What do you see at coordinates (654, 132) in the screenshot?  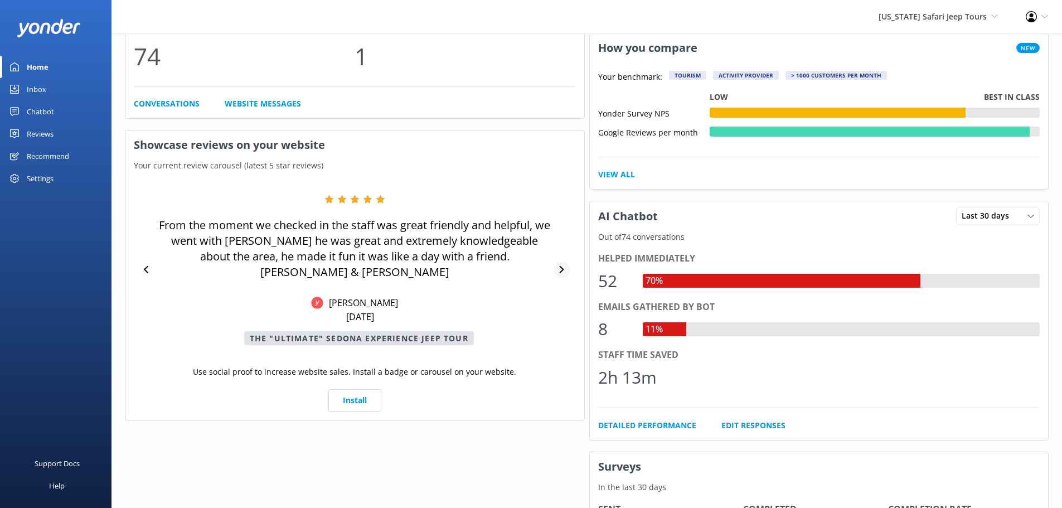 I see `div: Google Reviews per month` at bounding box center [654, 132].